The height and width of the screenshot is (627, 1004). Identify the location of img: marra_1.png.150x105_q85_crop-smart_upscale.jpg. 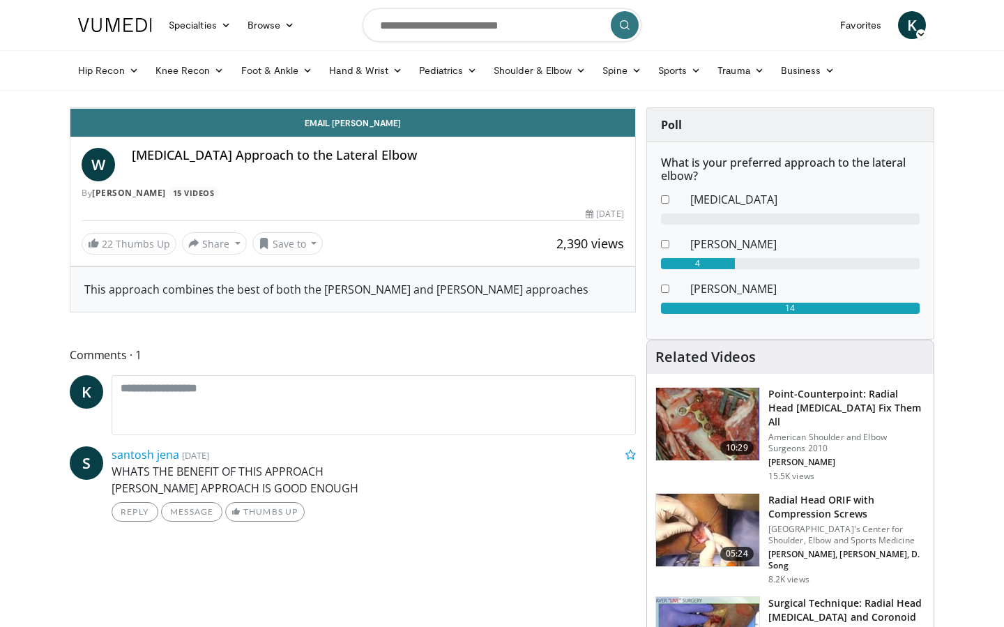
(708, 424).